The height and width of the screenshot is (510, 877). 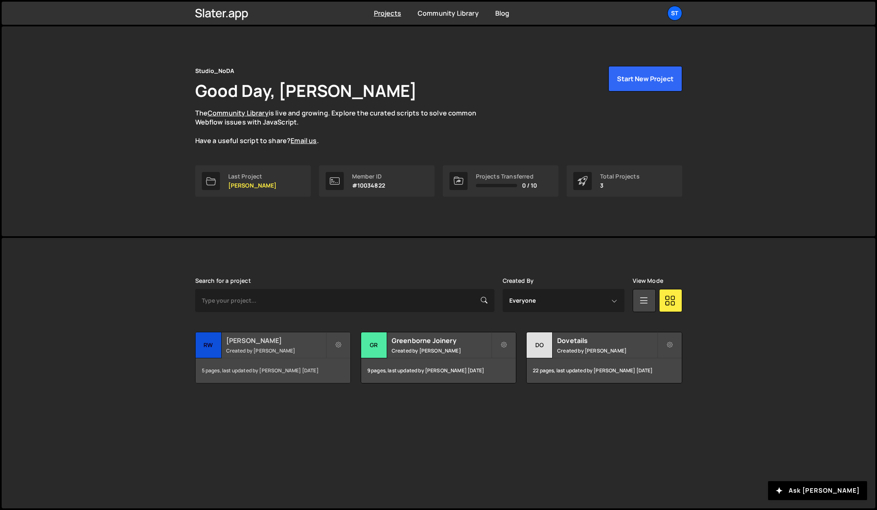 I want to click on input: Type your project..., so click(x=344, y=301).